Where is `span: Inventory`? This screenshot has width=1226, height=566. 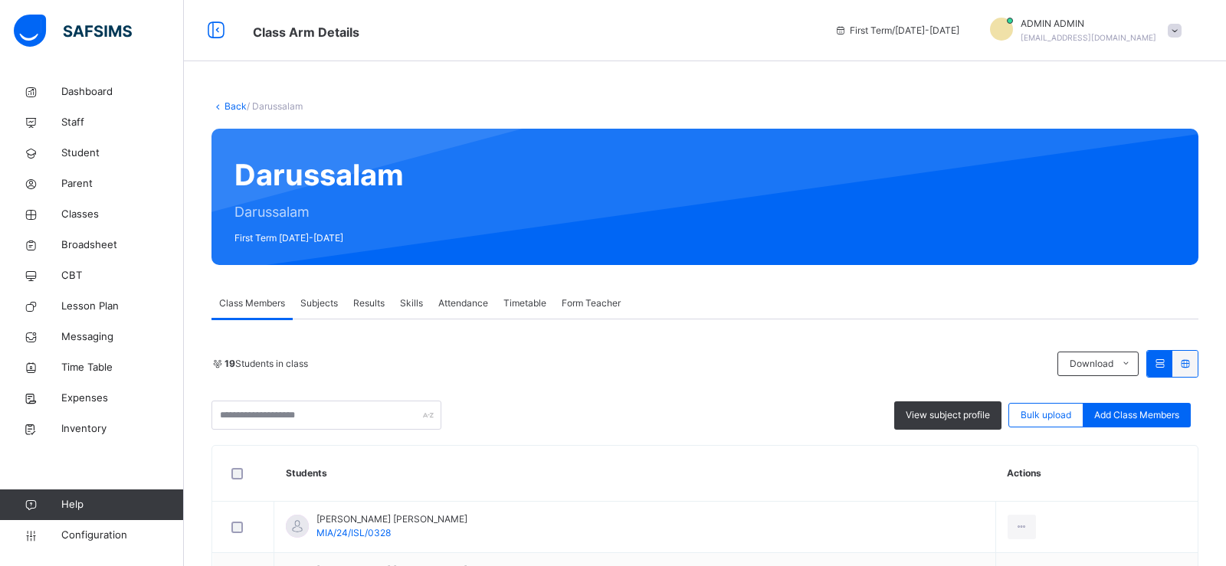
span: Inventory is located at coordinates (123, 429).